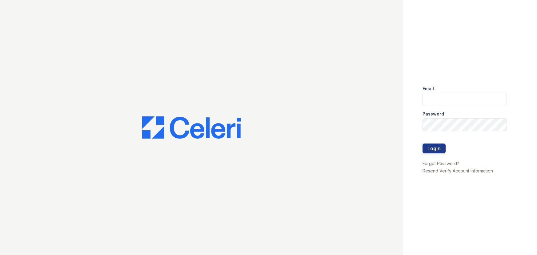 The height and width of the screenshot is (255, 537). Describe the element at coordinates (457, 170) in the screenshot. I see `a: Resend Verify Account Information` at that location.